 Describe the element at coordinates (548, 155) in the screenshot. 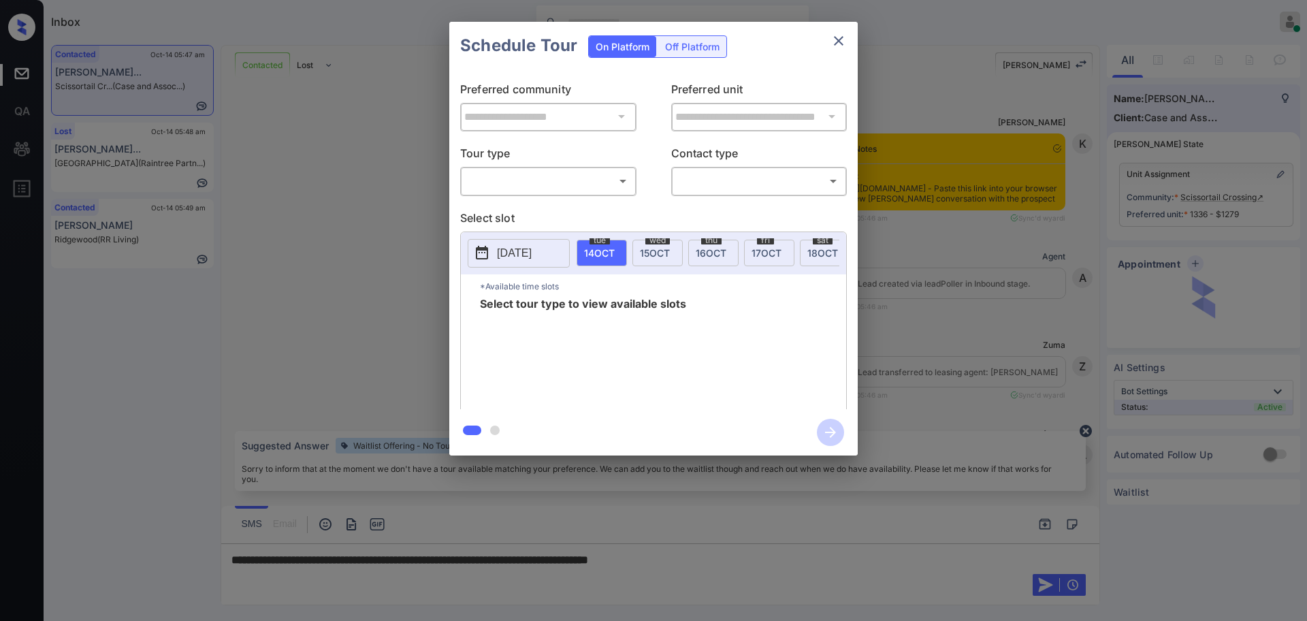

I see `p: Tour type` at that location.